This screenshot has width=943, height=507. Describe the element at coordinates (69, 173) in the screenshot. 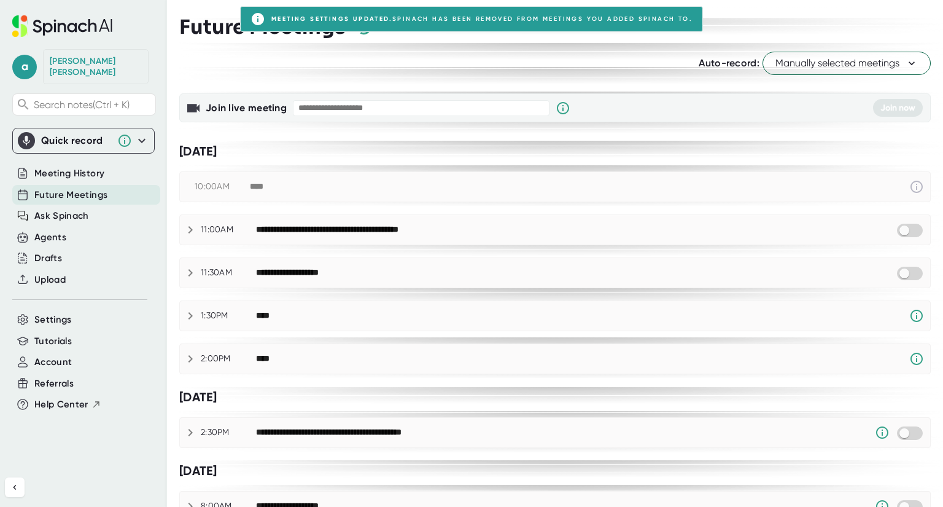

I see `button: Meeting History` at that location.